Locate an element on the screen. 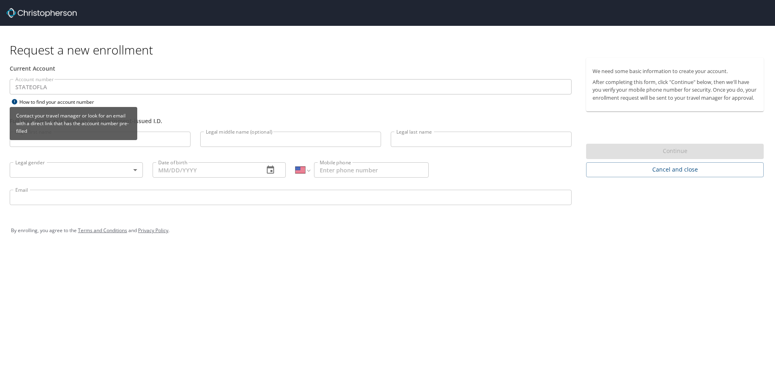 This screenshot has width=775, height=371. button: Cancel and close is located at coordinates (675, 170).